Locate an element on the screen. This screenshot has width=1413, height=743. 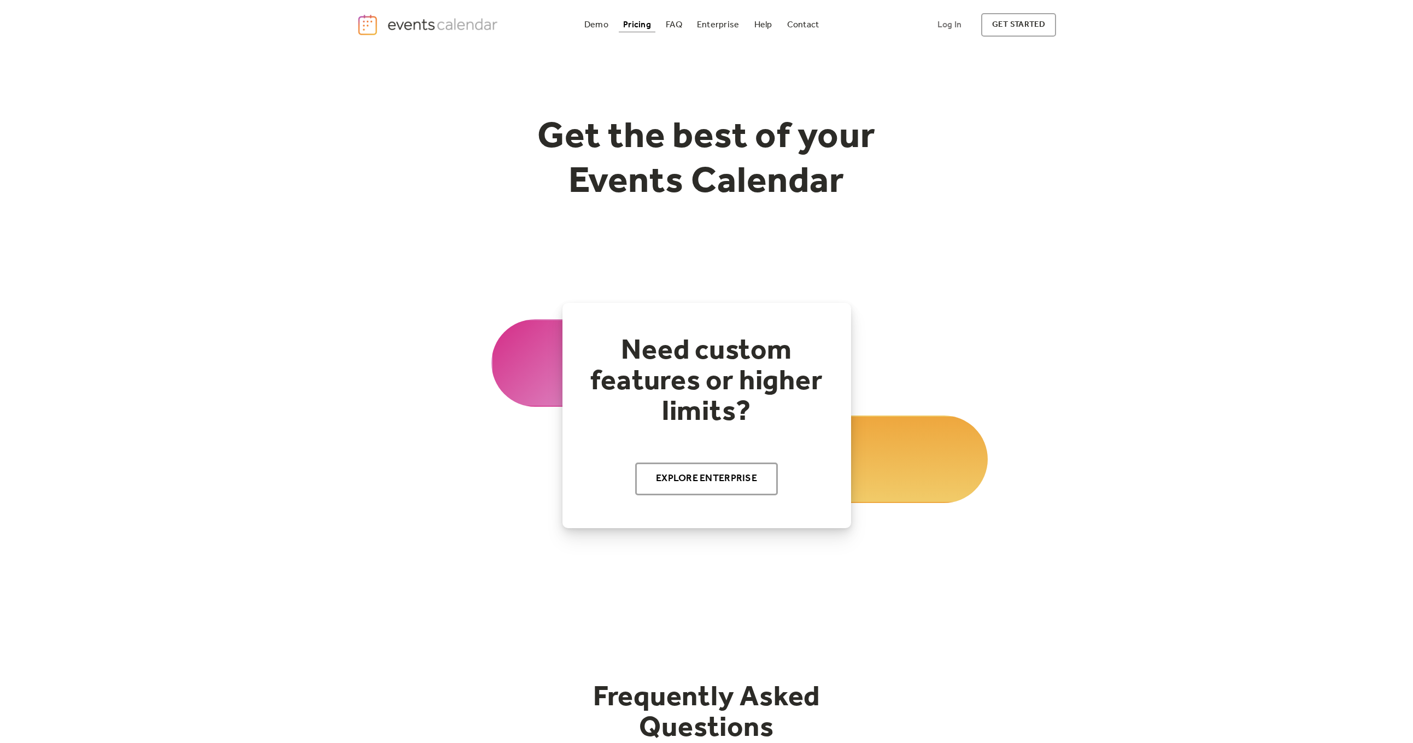
div: FAQ is located at coordinates (674, 25).